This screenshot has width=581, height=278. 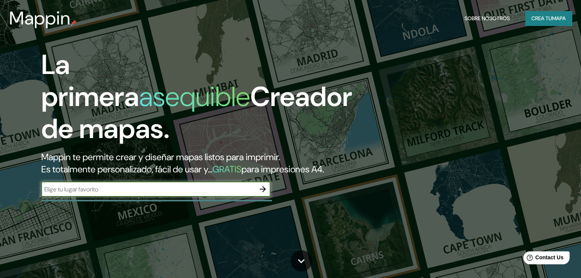 I want to click on button: Crea tumapa, so click(x=548, y=18).